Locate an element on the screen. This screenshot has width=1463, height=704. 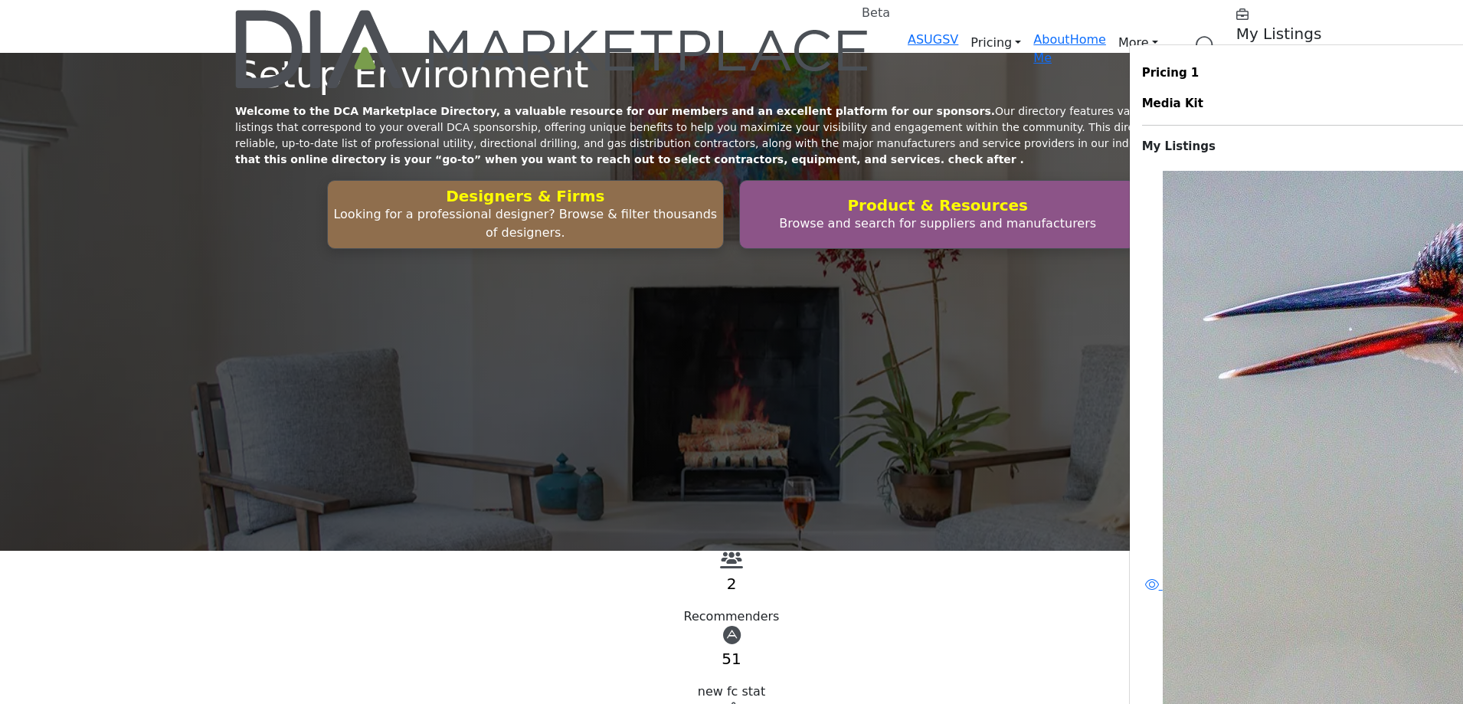
a: View Recommenders is located at coordinates (731, 562).